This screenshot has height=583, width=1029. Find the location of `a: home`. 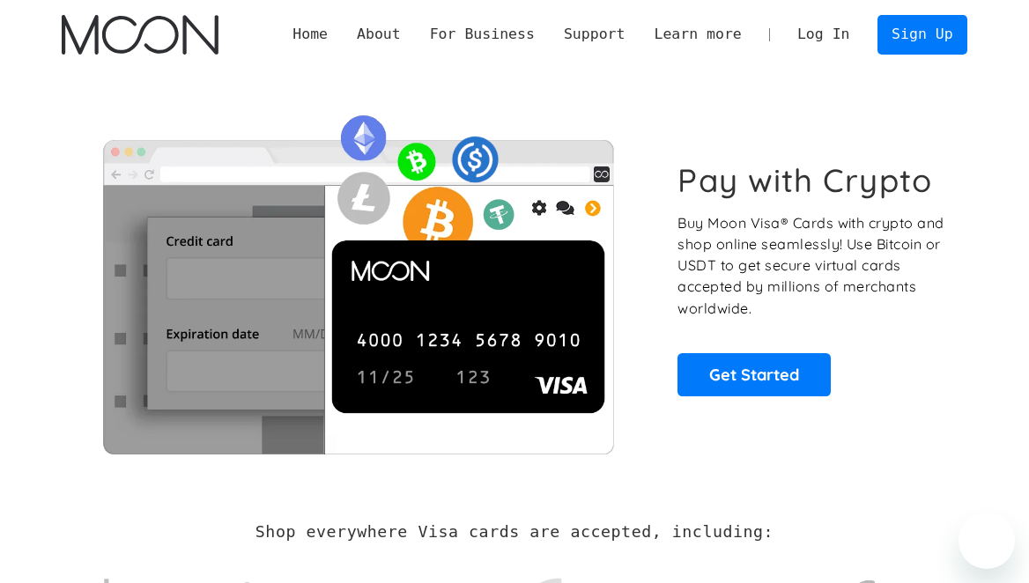

a: home is located at coordinates (140, 35).